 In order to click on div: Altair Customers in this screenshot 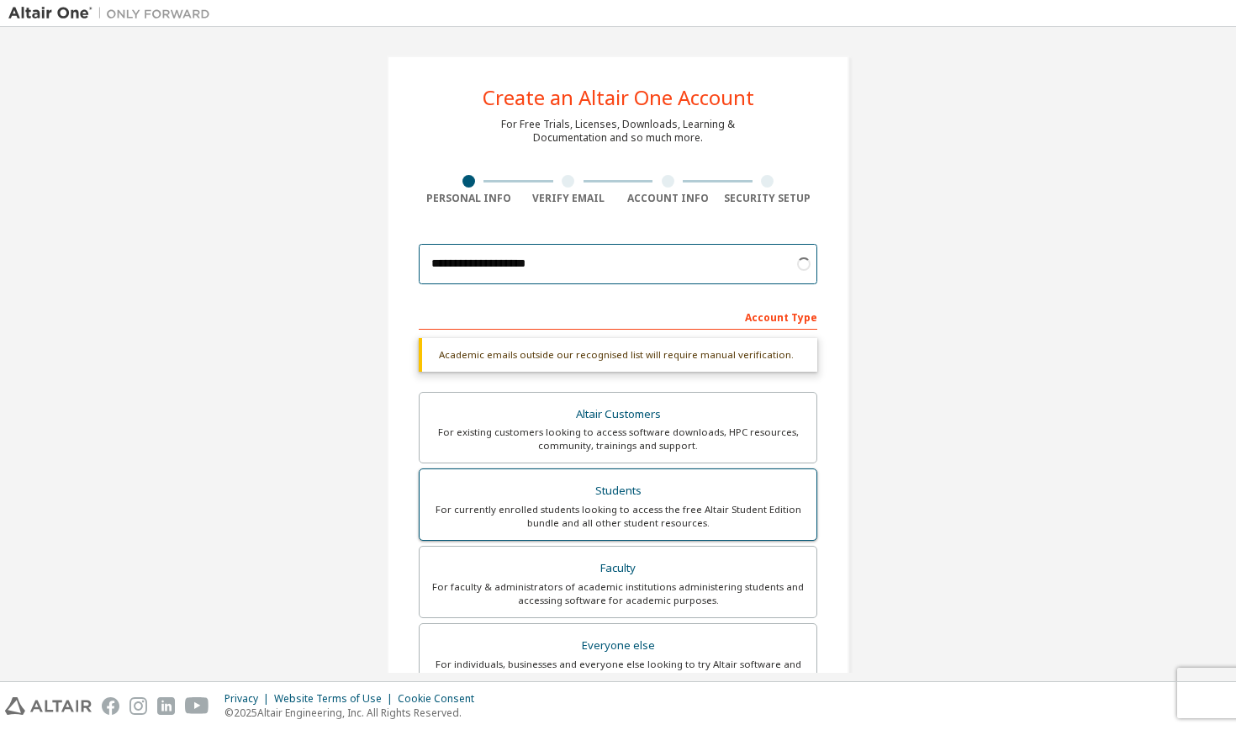, I will do `click(618, 415)`.